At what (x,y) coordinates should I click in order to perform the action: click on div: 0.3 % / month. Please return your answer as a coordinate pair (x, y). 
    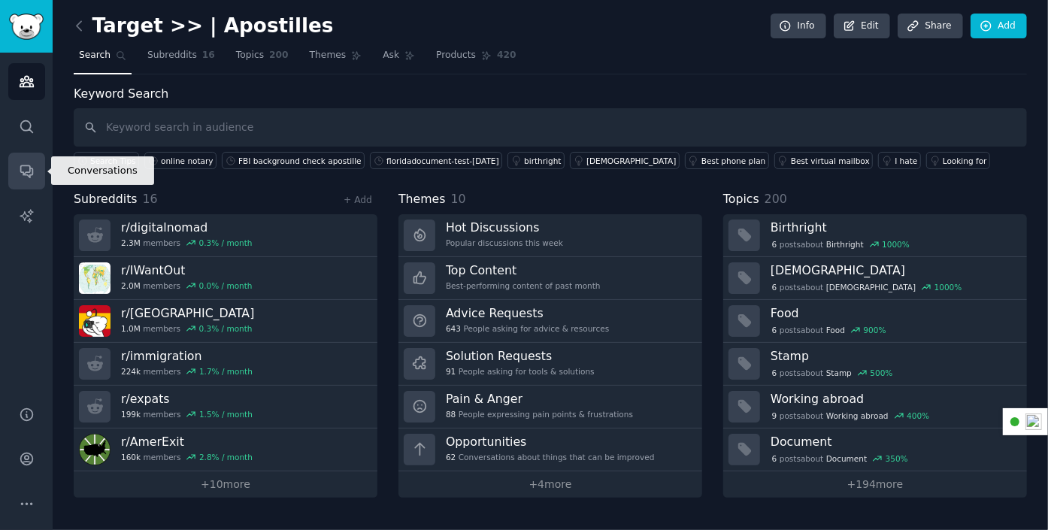
    Looking at the image, I should click on (225, 243).